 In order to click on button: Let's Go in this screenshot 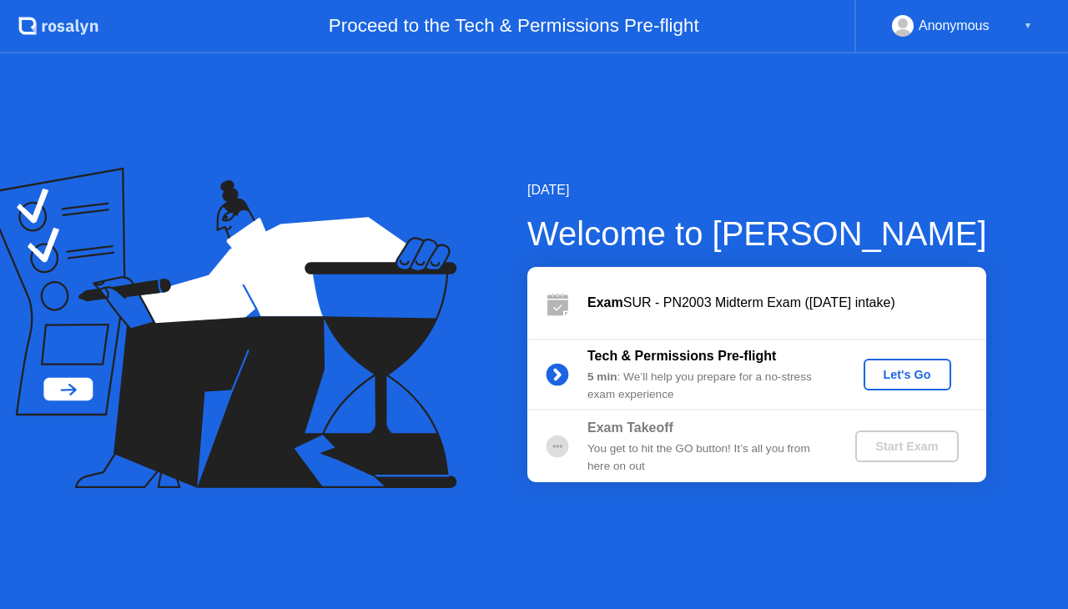, I will do `click(907, 375)`.